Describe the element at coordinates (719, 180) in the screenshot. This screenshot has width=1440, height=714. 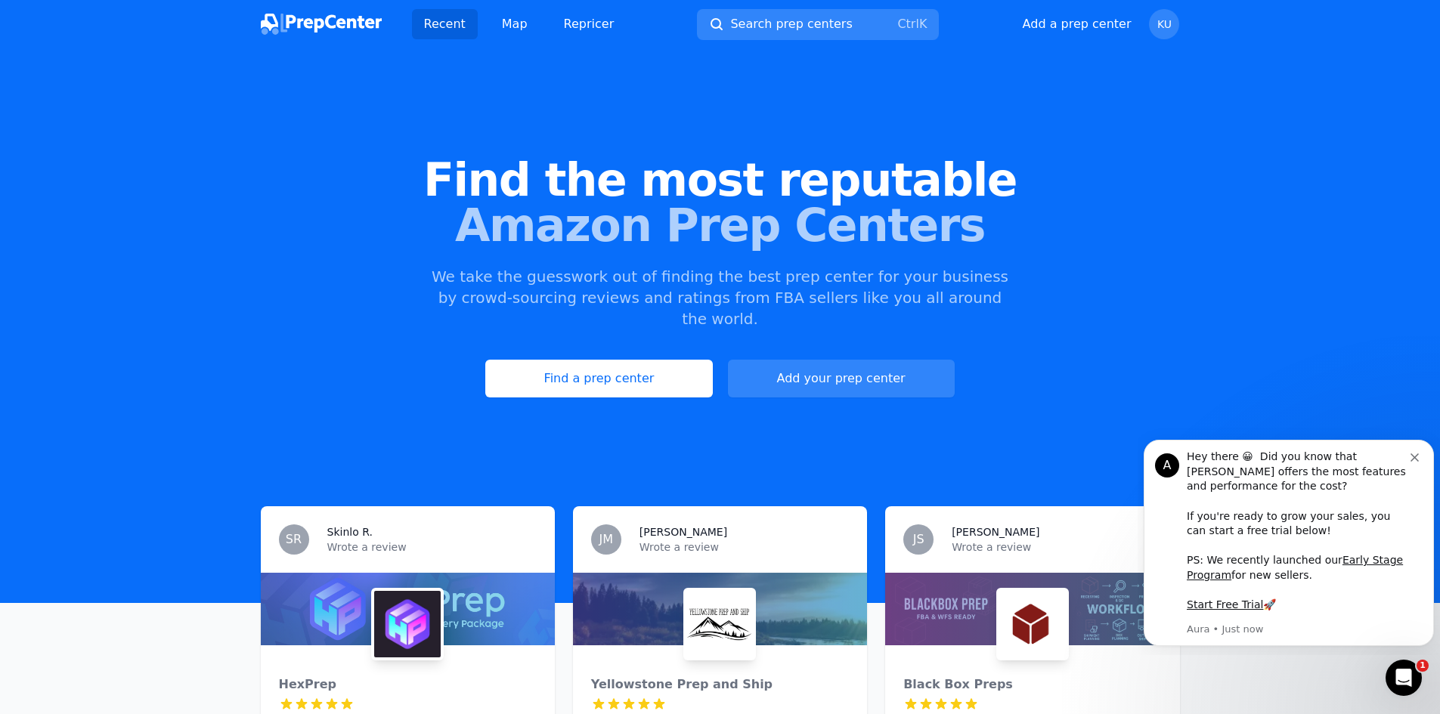
I see `span: Find the most reputable` at that location.